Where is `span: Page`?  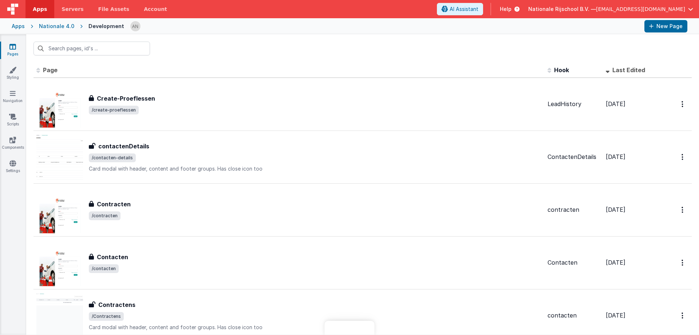
span: Page is located at coordinates (50, 70).